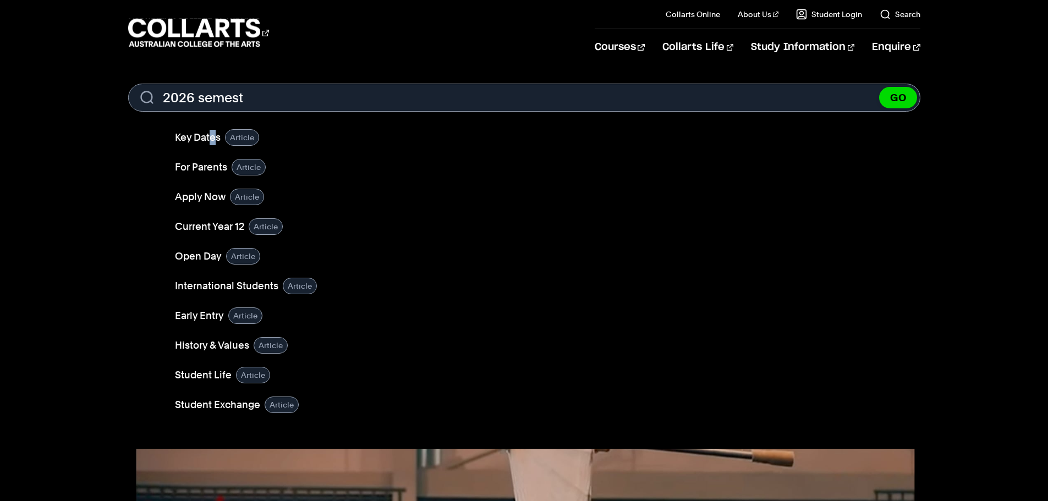 The height and width of the screenshot is (501, 1048). I want to click on input: Enter Search Term, so click(524, 97).